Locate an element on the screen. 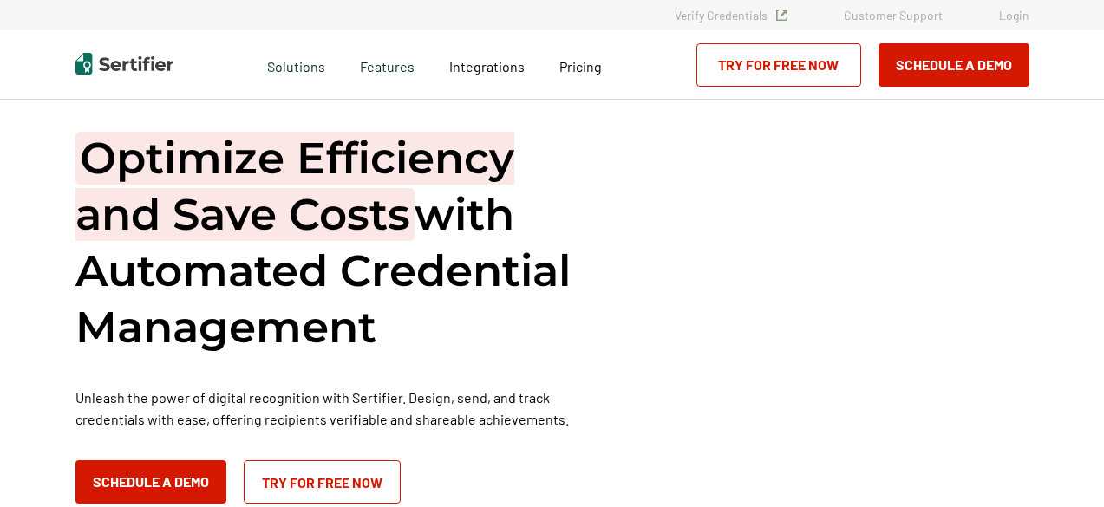  span: Features is located at coordinates (387, 64).